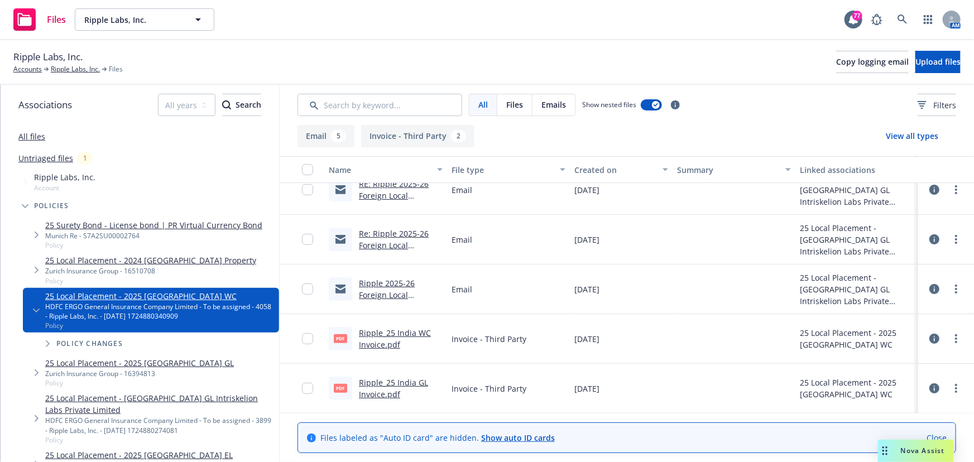 This screenshot has height=462, width=974. Describe the element at coordinates (46, 158) in the screenshot. I see `a: Untriaged files` at that location.